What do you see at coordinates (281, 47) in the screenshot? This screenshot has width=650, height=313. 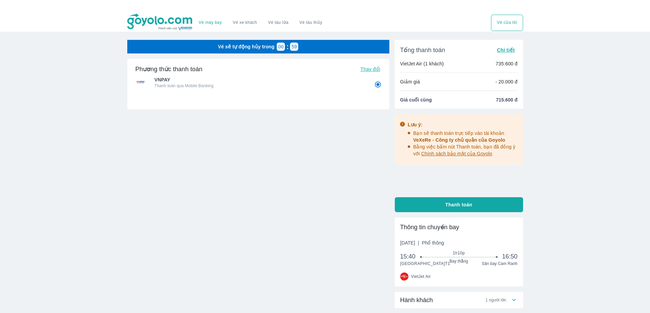 I see `p: 00` at bounding box center [281, 47].